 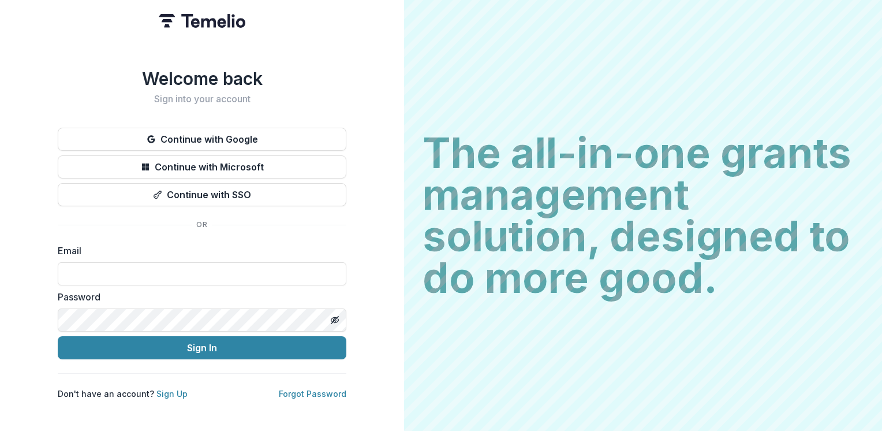 What do you see at coordinates (312, 393) in the screenshot?
I see `a: Forgot Password` at bounding box center [312, 393].